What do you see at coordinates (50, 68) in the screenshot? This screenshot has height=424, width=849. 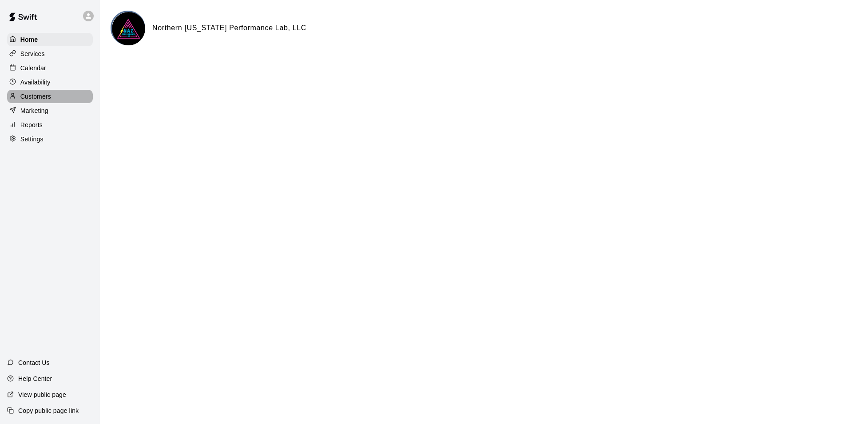 I see `a: Calendar` at bounding box center [50, 68].